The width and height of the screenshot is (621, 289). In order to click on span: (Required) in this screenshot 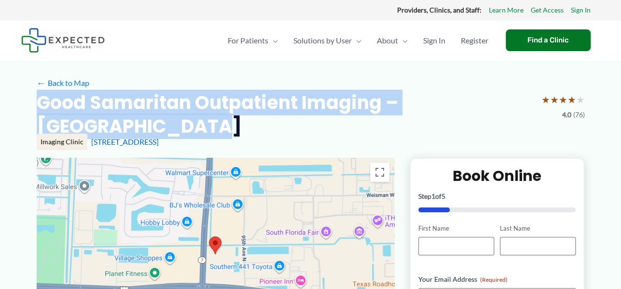, I will do `click(494, 279)`.